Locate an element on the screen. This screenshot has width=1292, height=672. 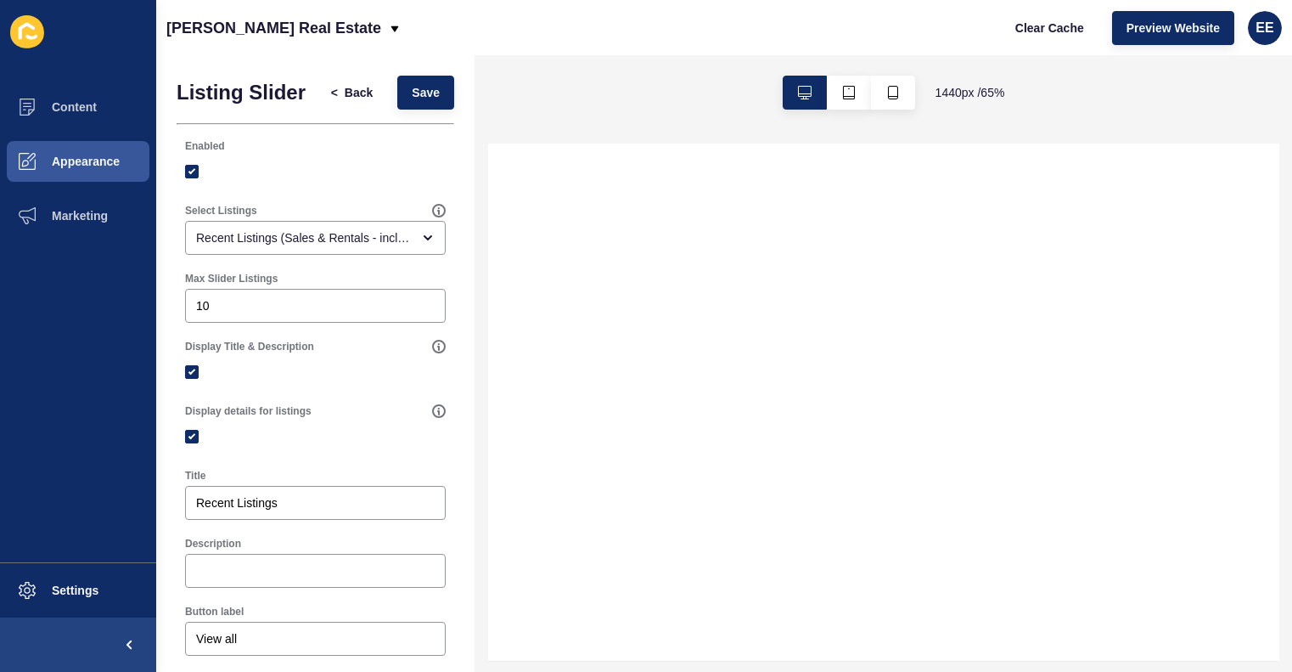
span: Save is located at coordinates (425, 93).